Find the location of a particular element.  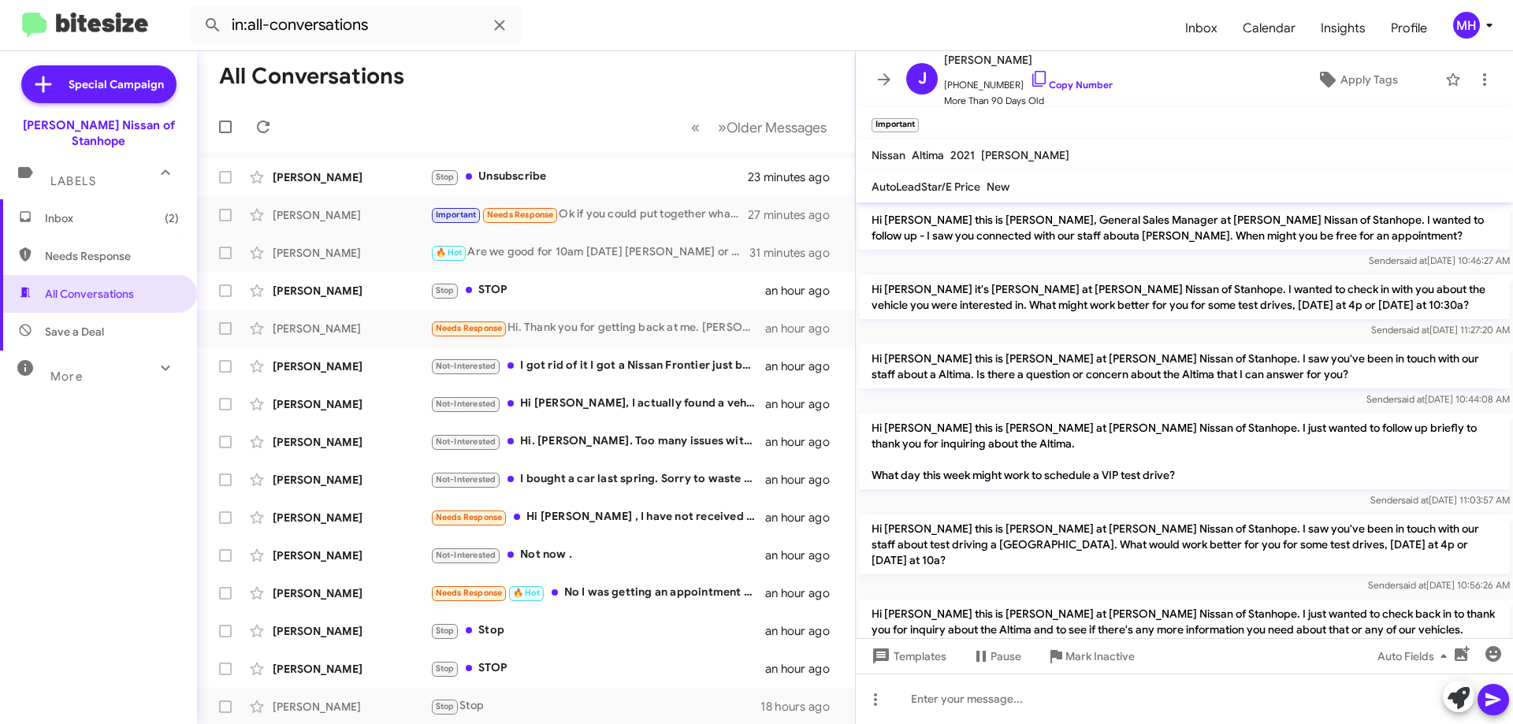

button: Apply Tags is located at coordinates (1356, 80).